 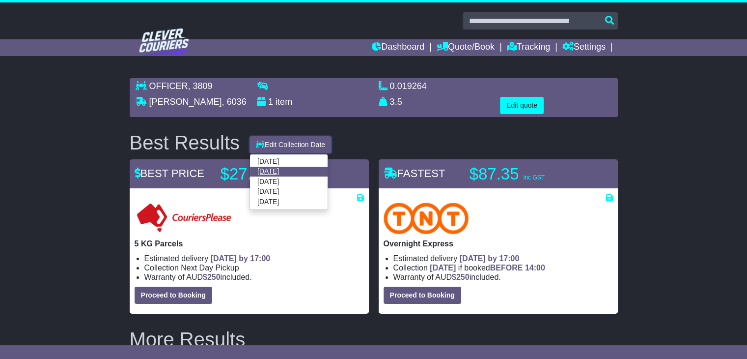 I want to click on span: if booked, so click(x=487, y=267).